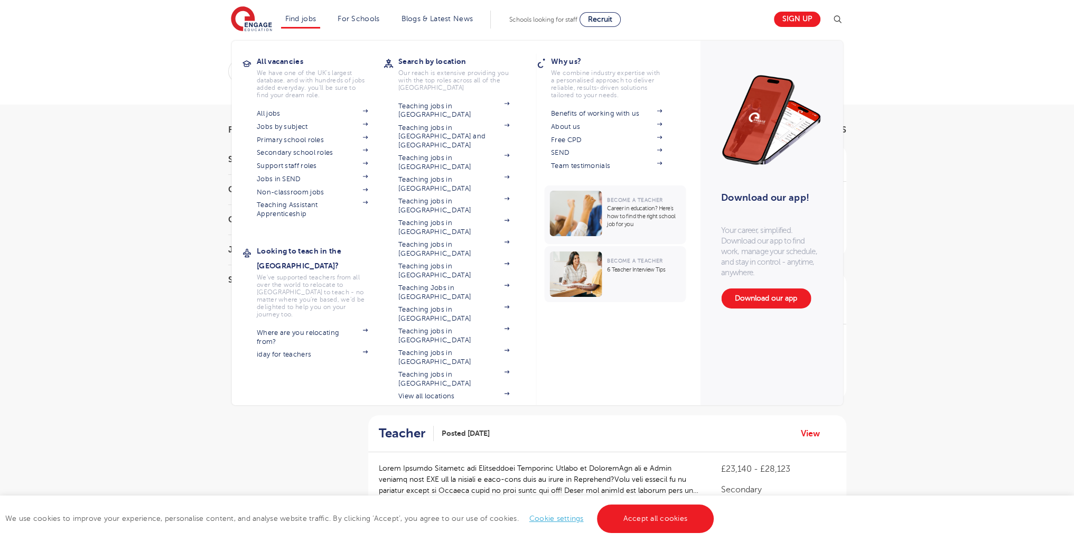 The width and height of the screenshot is (1074, 542). Describe the element at coordinates (606, 153) in the screenshot. I see `a: SEND` at that location.